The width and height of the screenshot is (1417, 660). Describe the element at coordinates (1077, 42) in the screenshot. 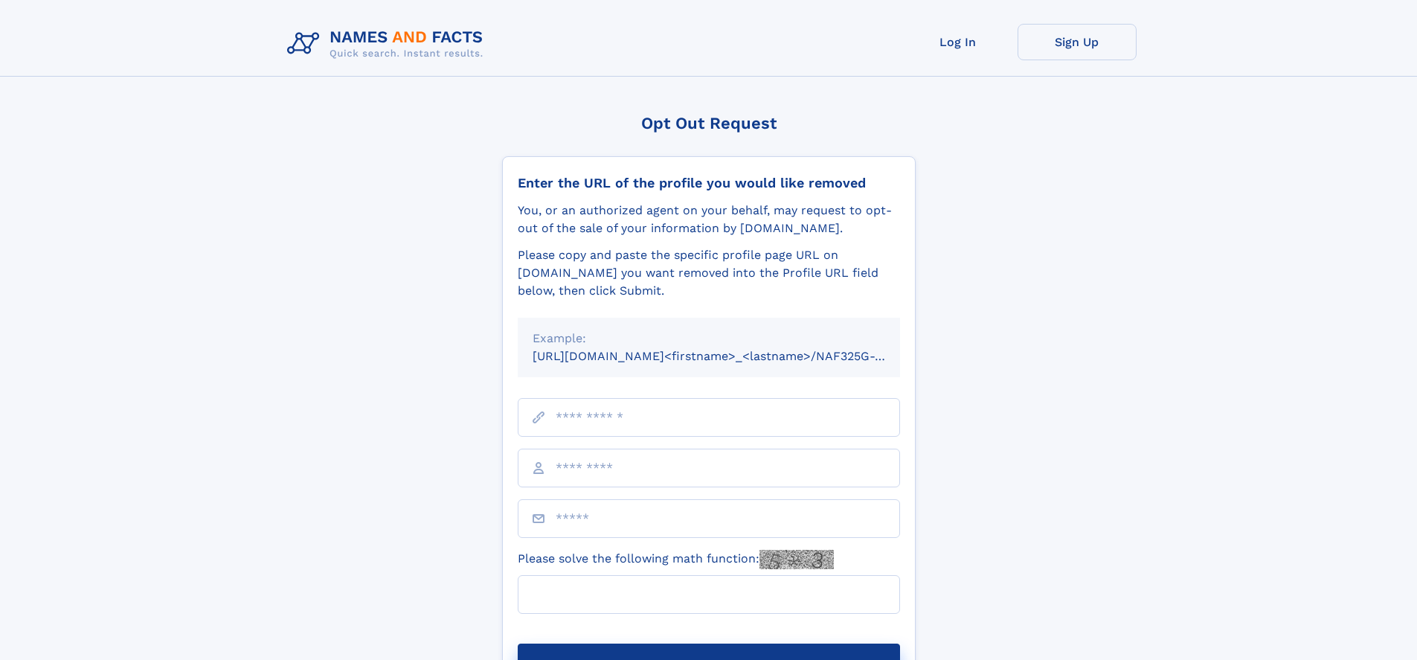

I see `a: Sign Up` at that location.